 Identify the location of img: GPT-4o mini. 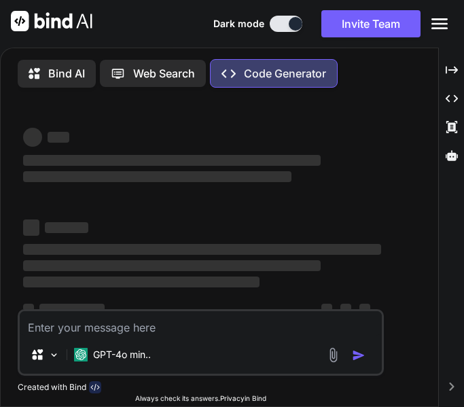
(81, 355).